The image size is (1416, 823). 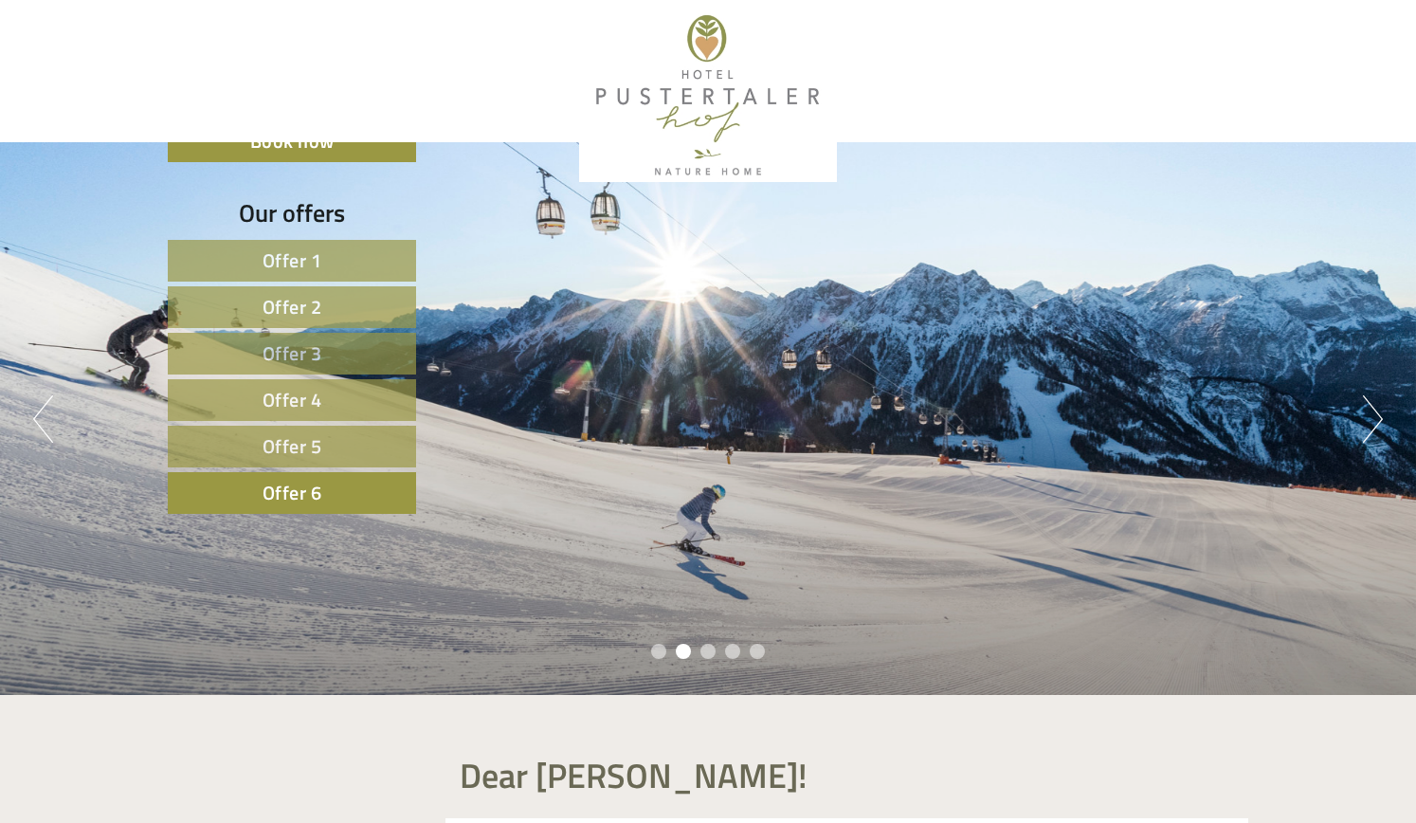 I want to click on span: Offer 6, so click(x=292, y=492).